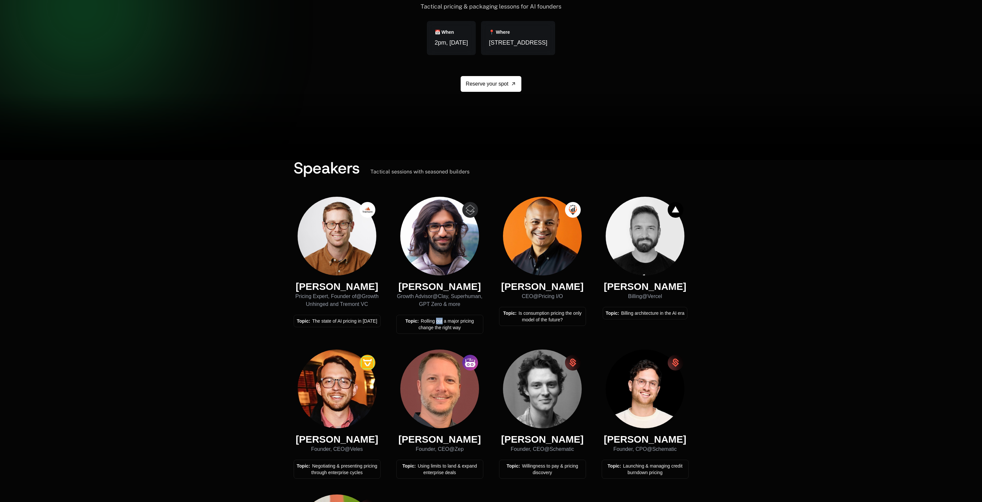  I want to click on div: 📍 Where, so click(499, 32).